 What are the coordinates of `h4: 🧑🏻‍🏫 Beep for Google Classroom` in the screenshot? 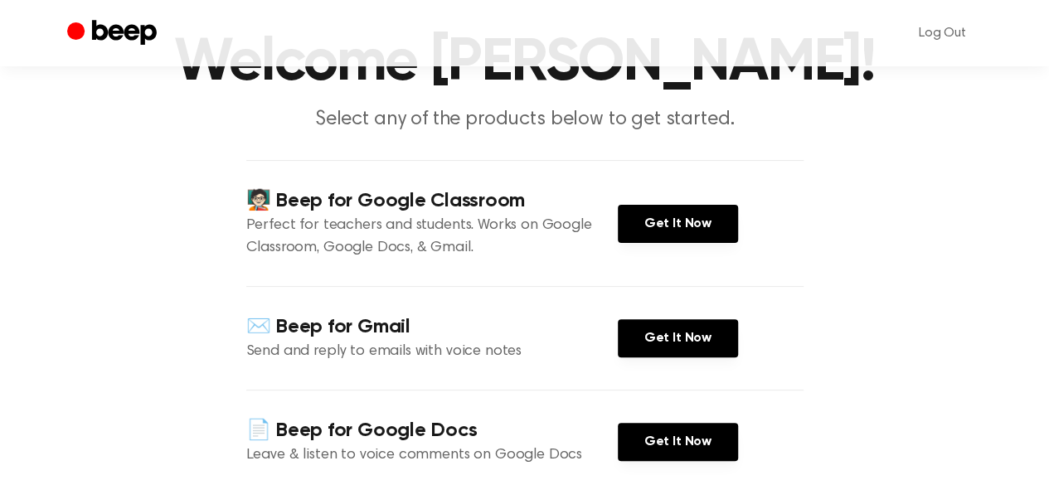 It's located at (432, 201).